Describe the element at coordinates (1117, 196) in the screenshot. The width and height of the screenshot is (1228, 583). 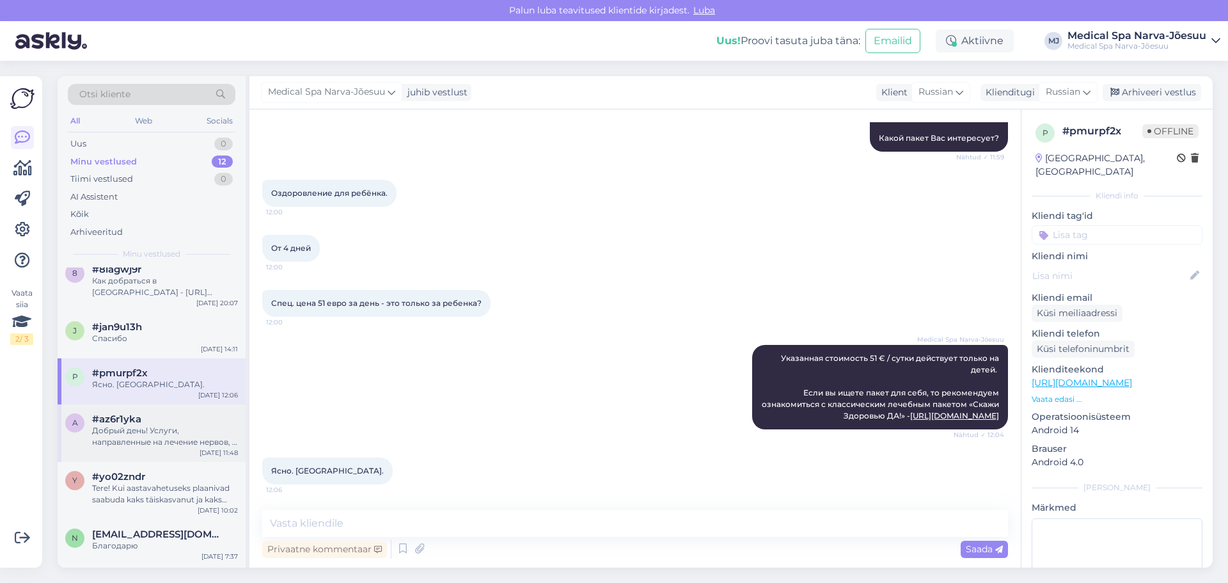
I see `div: Kliendi info` at that location.